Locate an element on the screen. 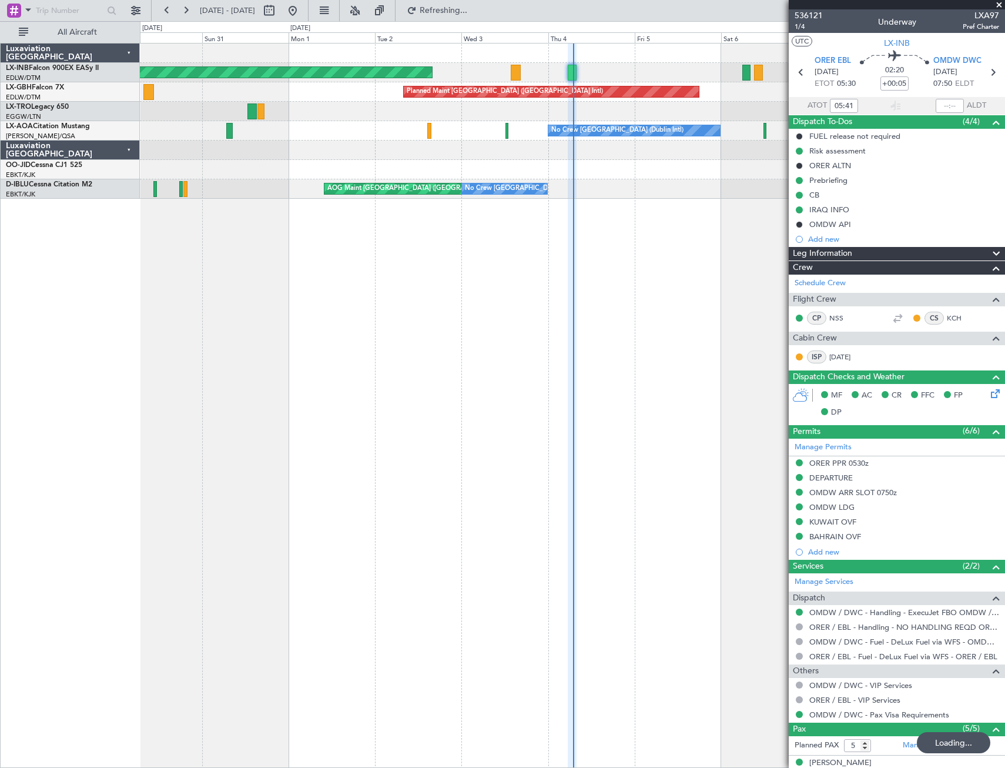 This screenshot has height=768, width=1005. span: LX-GBH is located at coordinates (19, 88).